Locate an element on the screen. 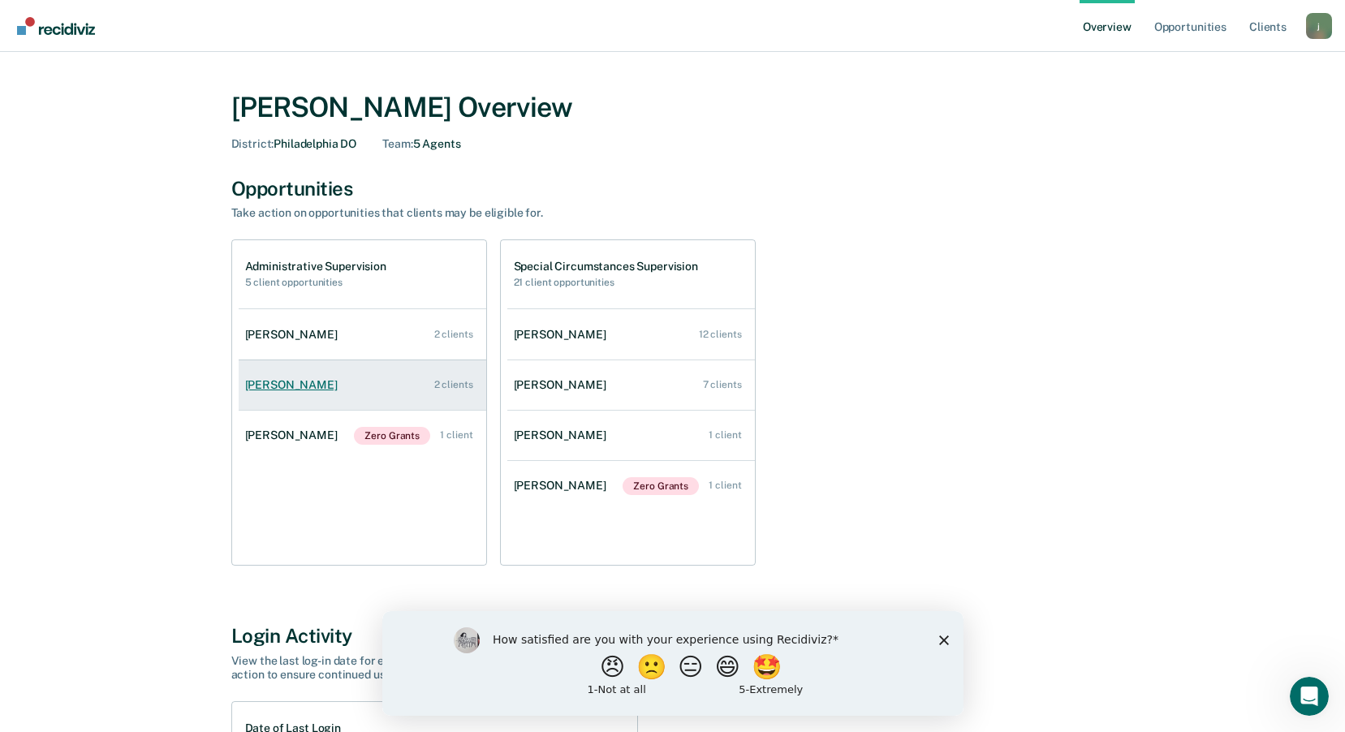  img: Profile image for Kim is located at coordinates (84, 29).